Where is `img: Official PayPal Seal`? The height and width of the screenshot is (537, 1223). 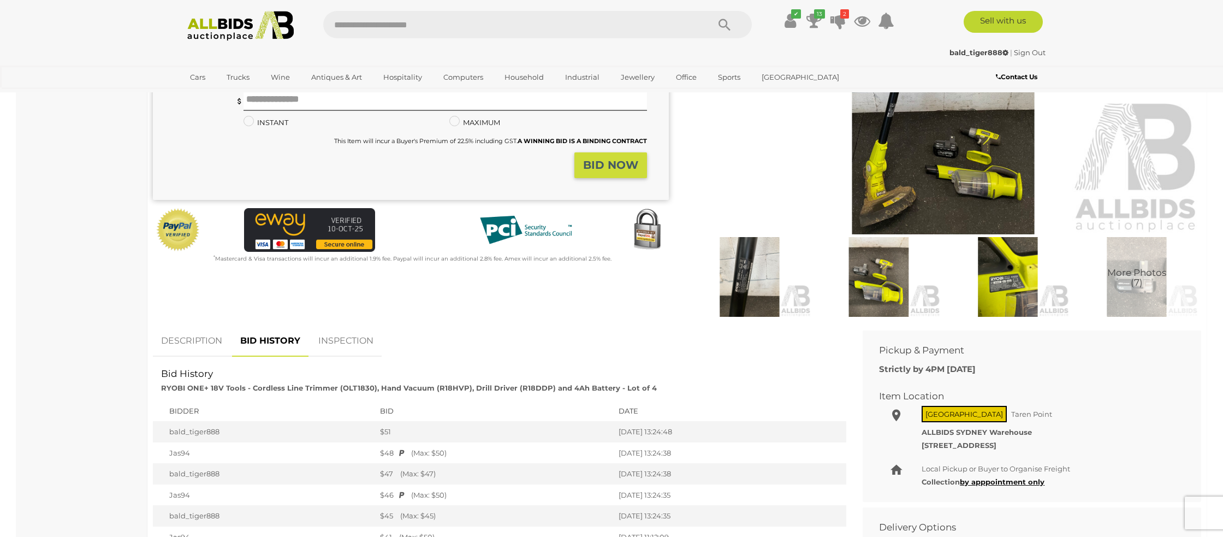
img: Official PayPal Seal is located at coordinates (178, 230).